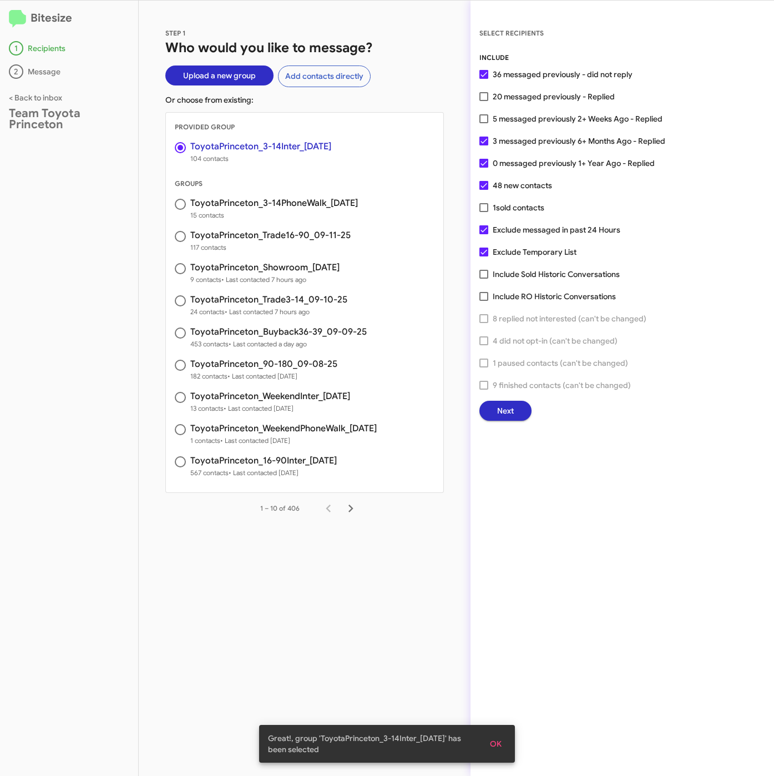  I want to click on div: 1 – 10 of 406, so click(280, 508).